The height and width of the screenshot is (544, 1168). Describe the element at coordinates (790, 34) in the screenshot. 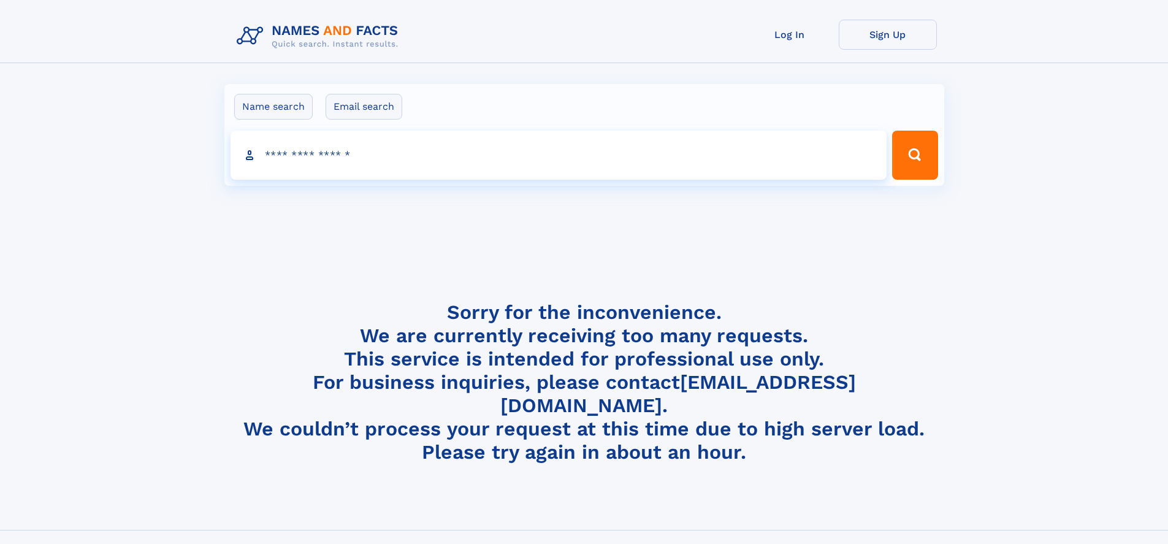

I see `a: Log In` at that location.